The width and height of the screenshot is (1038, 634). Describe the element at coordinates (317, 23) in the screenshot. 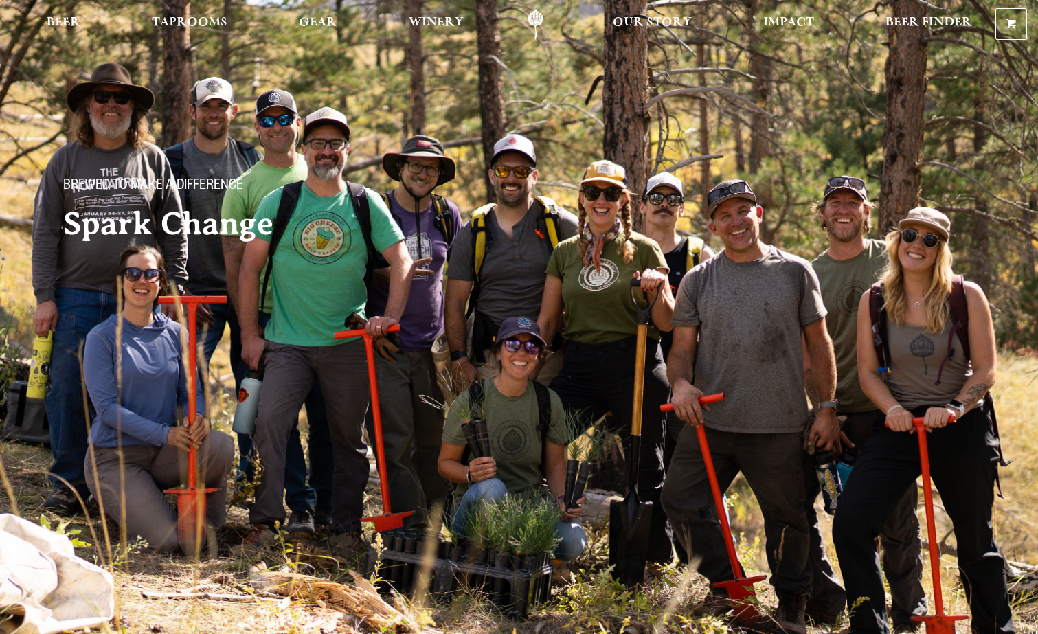

I see `span: Gear` at that location.